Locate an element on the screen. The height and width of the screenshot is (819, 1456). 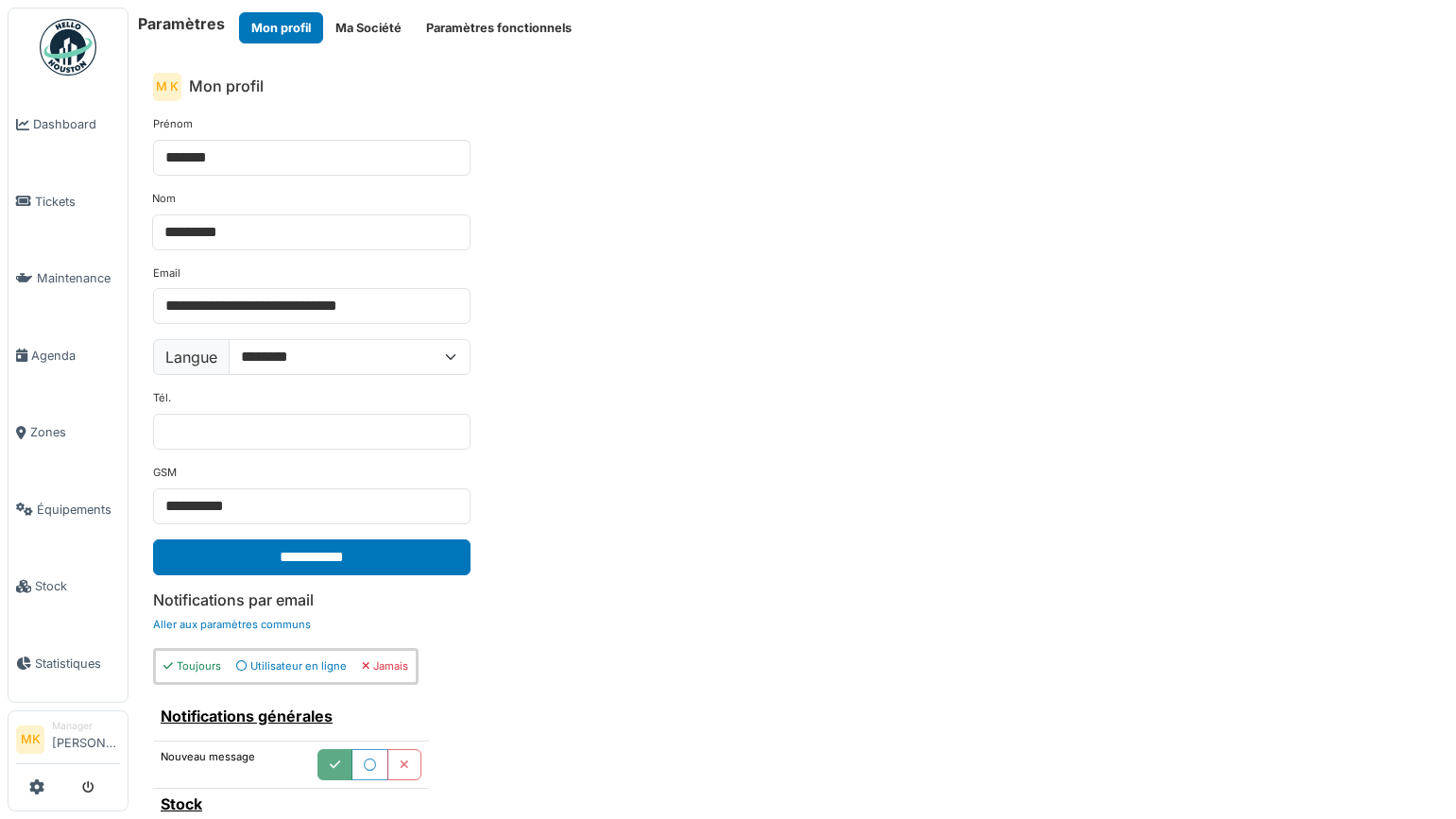
img: Badge_color-CXgf-gQk.svg is located at coordinates (68, 47).